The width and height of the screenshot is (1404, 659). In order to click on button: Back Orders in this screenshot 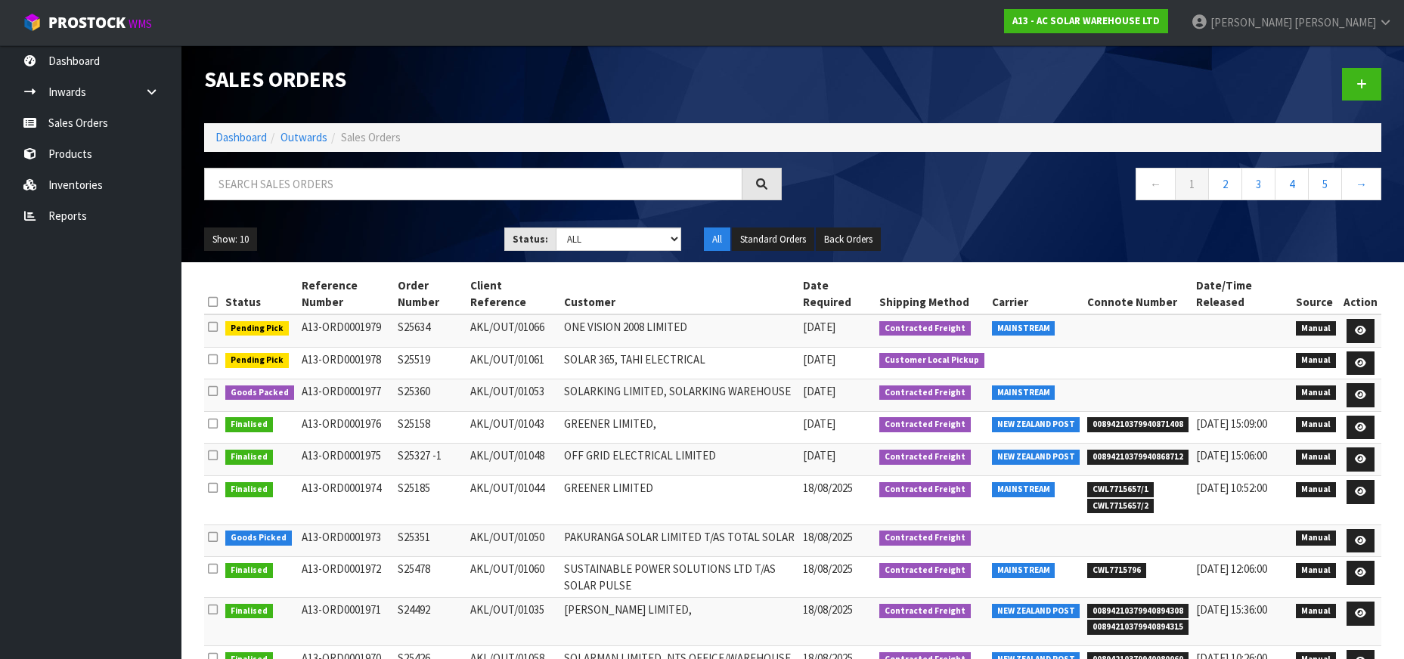, I will do `click(848, 240)`.